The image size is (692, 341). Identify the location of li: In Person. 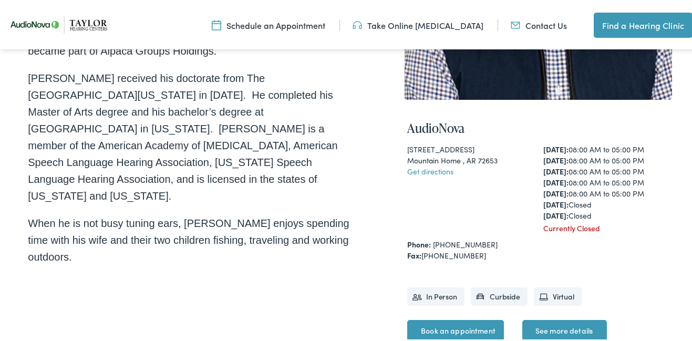
(435, 294).